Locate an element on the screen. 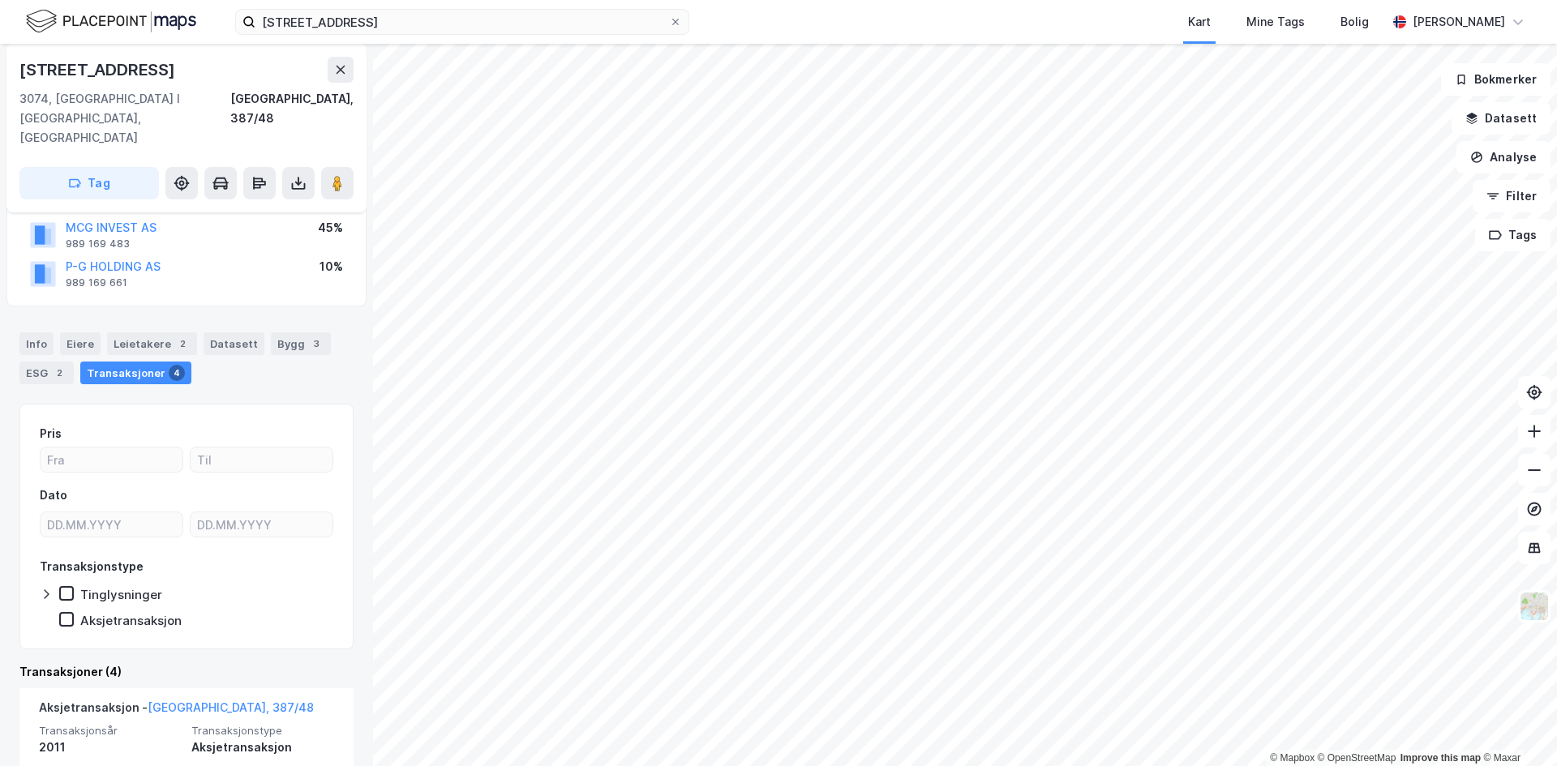 The height and width of the screenshot is (766, 1557). a: Improve this map is located at coordinates (1440, 758).